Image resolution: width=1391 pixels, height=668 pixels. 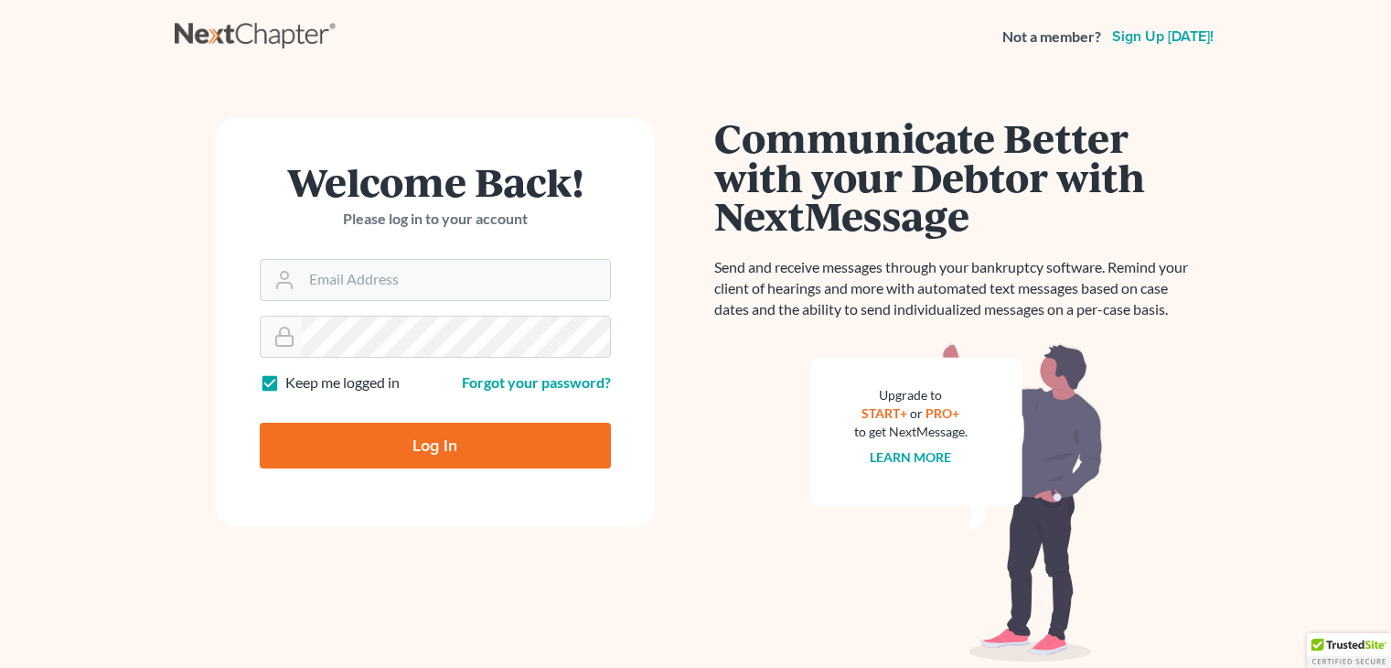 What do you see at coordinates (957, 502) in the screenshot?
I see `img: nextmessage_bg-59042aed3d76b12b5cd301f8e5b87938c9018125f34e5fa2b7a6b67550977c72.svg` at bounding box center [957, 502].